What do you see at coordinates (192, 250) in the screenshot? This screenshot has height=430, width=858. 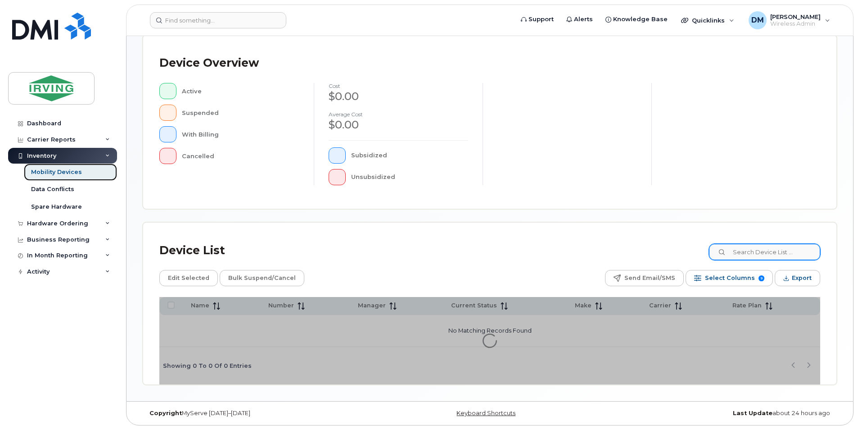 I see `div: Device List` at bounding box center [192, 250].